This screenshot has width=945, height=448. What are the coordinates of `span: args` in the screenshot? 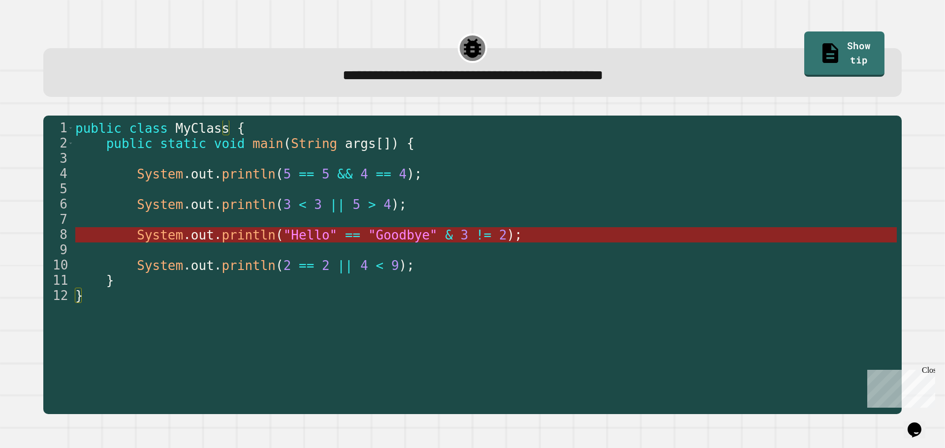 It's located at (360, 144).